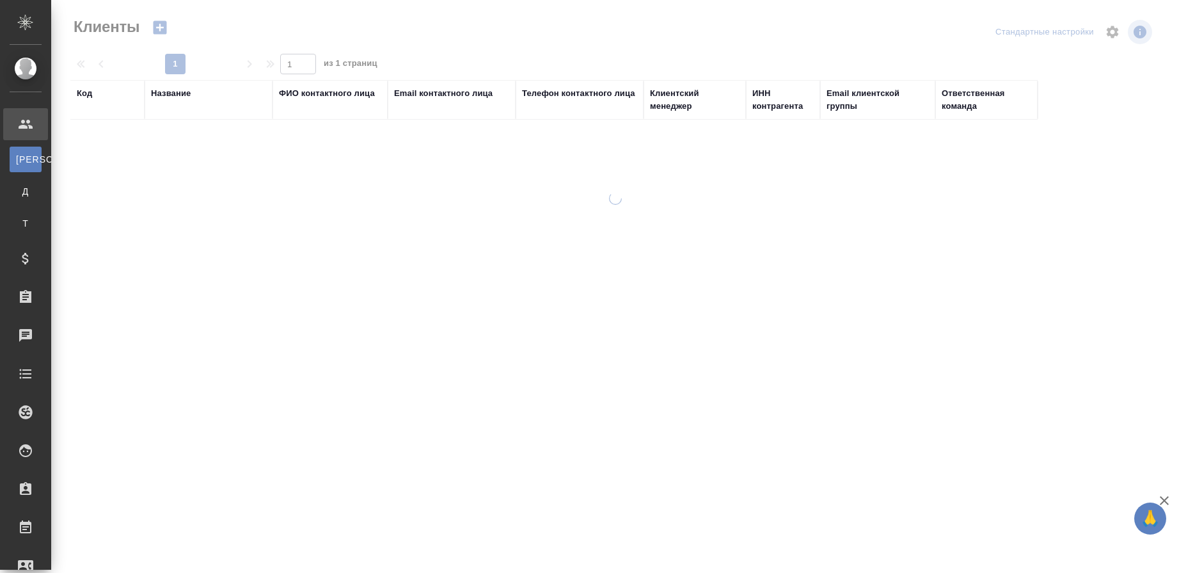 This screenshot has width=1179, height=573. Describe the element at coordinates (578, 93) in the screenshot. I see `div: Телефон контактного лица` at that location.